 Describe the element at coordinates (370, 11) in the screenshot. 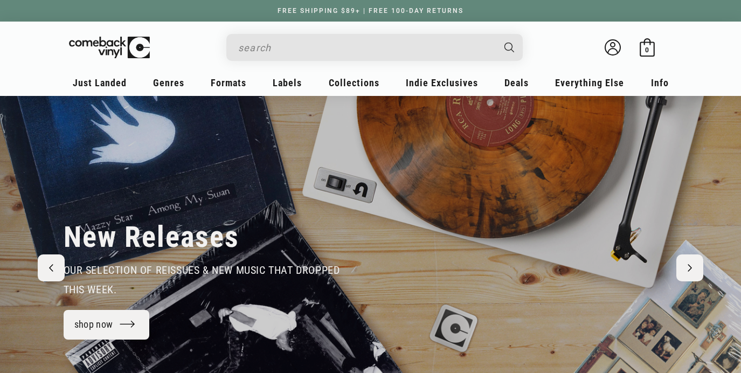

I see `a: FREE SHIPPING $89+ | FREE 100-DAY RETURNS` at that location.